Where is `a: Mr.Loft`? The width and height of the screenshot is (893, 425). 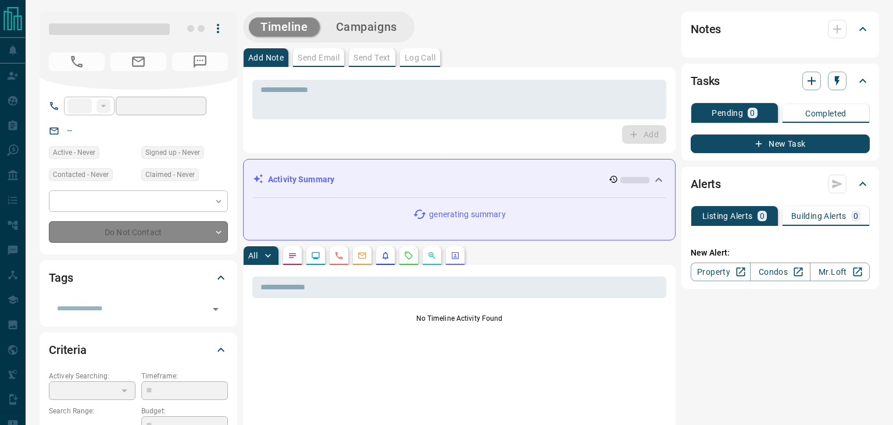
a: Mr.Loft is located at coordinates (840, 272).